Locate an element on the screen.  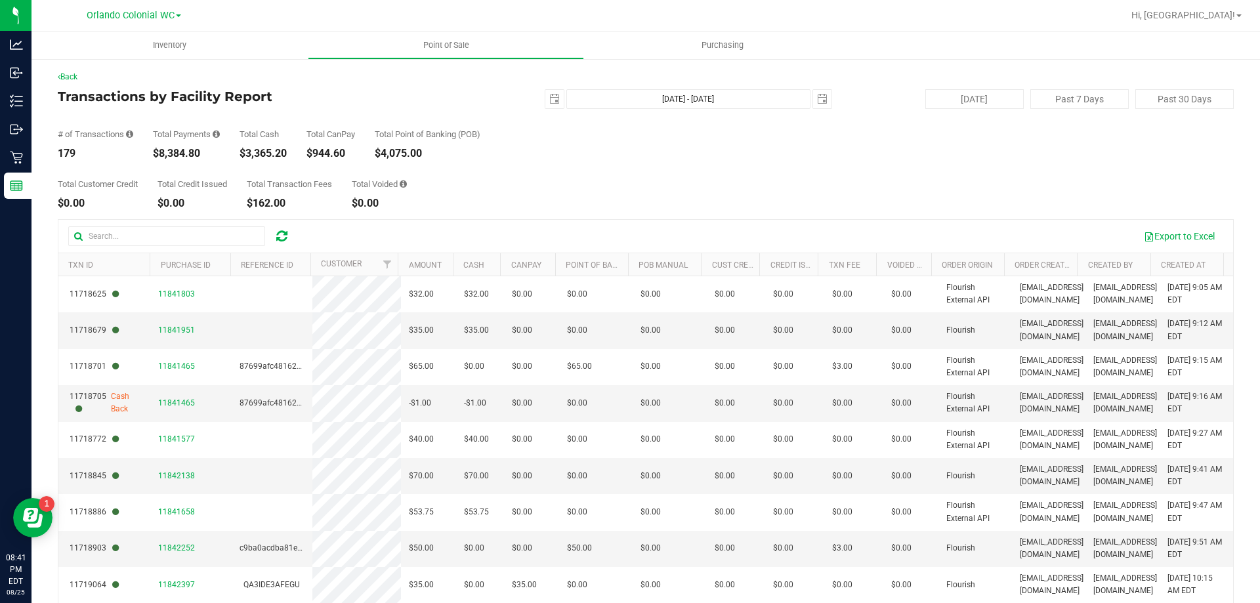
span: Point of Sale is located at coordinates (446, 45).